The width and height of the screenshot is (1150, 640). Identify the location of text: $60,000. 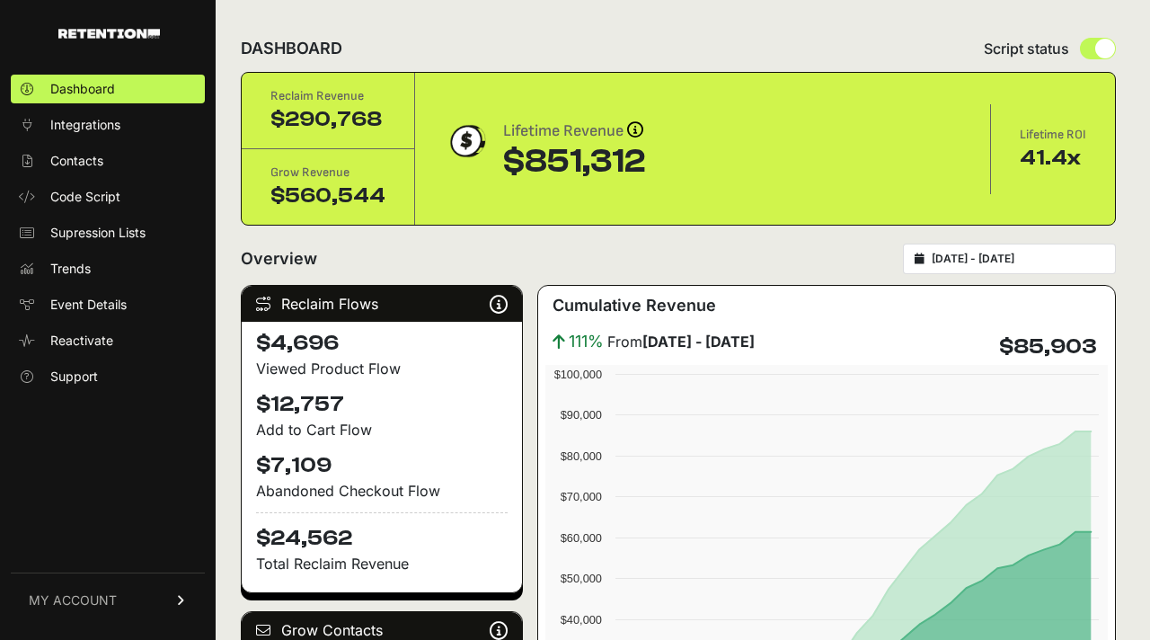
(582, 537).